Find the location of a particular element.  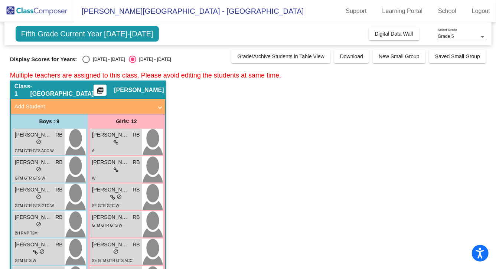

button: Saved Small Group is located at coordinates (458, 56).